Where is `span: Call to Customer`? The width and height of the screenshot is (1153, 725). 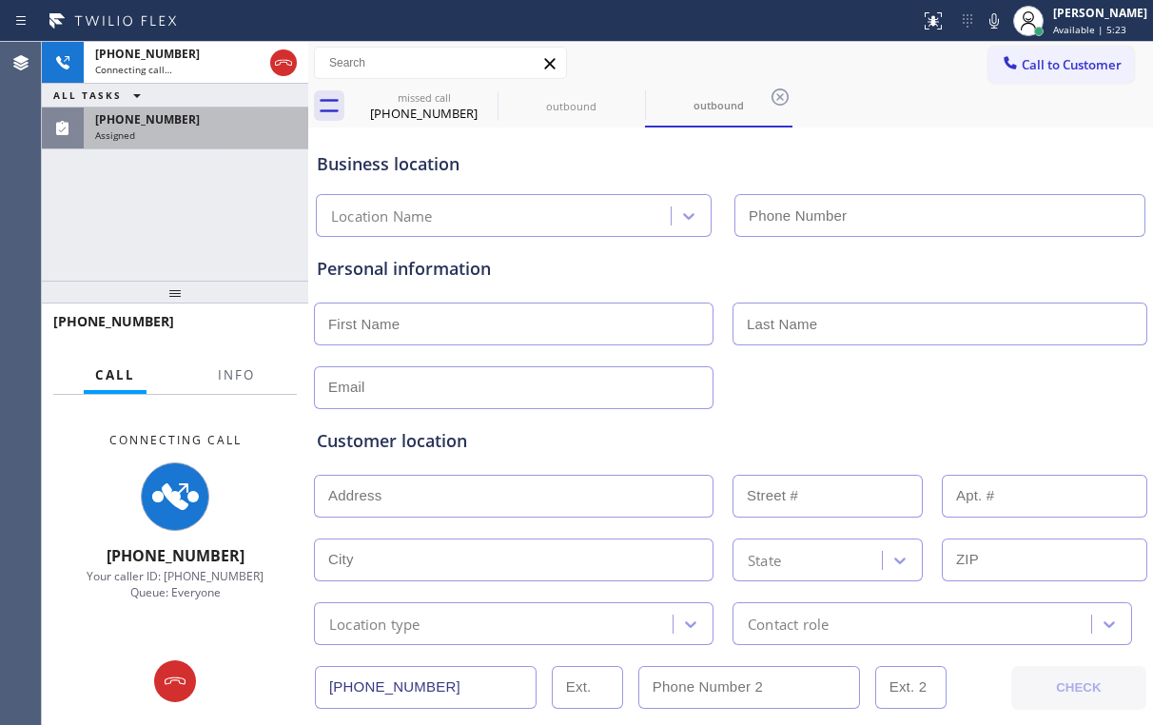
span: Call to Customer is located at coordinates (1072, 65).